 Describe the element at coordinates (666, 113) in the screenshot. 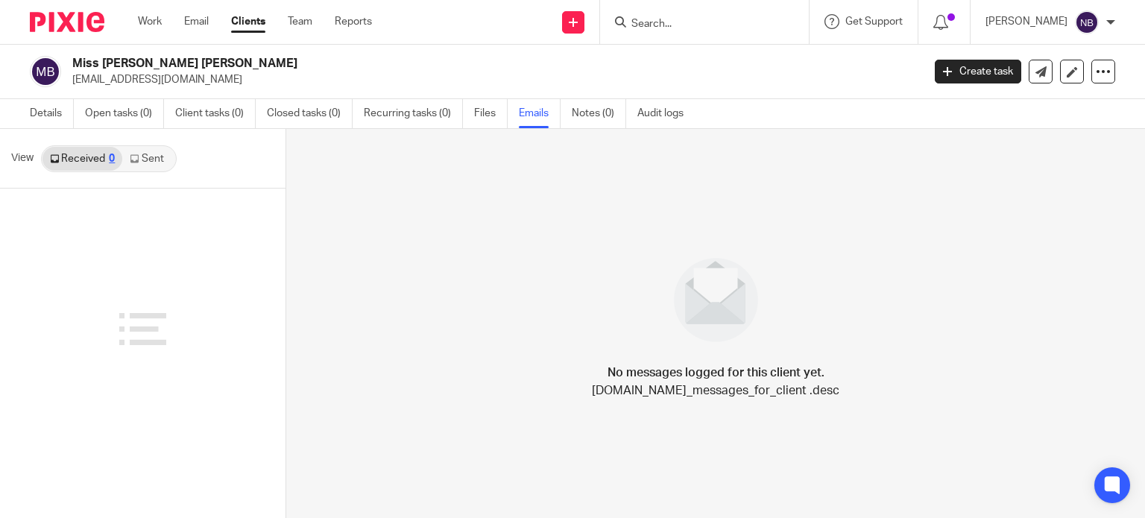

I see `a: Audit logs` at that location.